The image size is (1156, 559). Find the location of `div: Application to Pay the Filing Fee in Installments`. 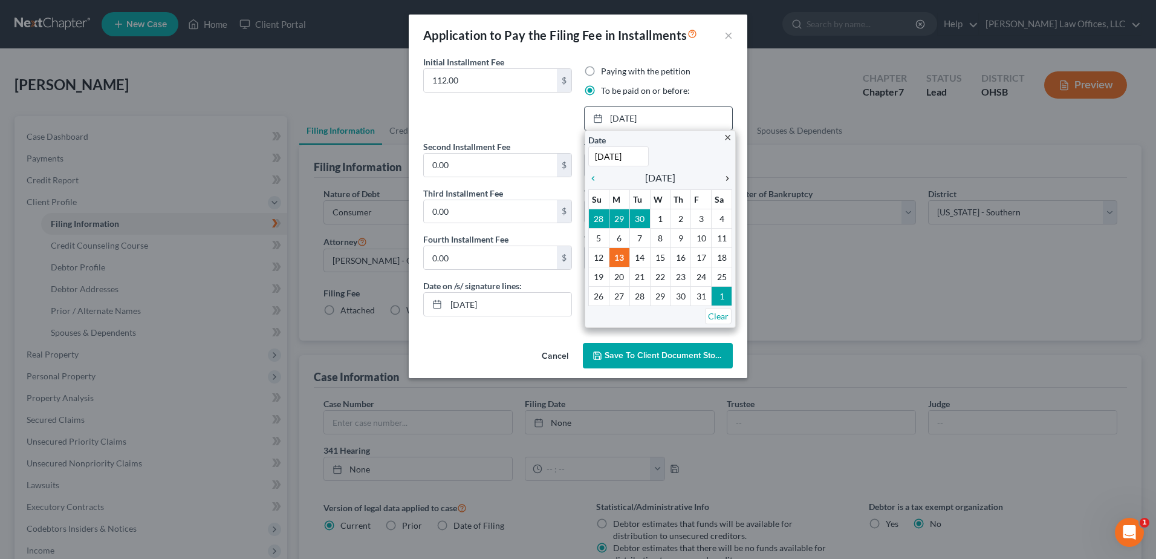

div: Application to Pay the Filing Fee in Installments is located at coordinates (560, 35).